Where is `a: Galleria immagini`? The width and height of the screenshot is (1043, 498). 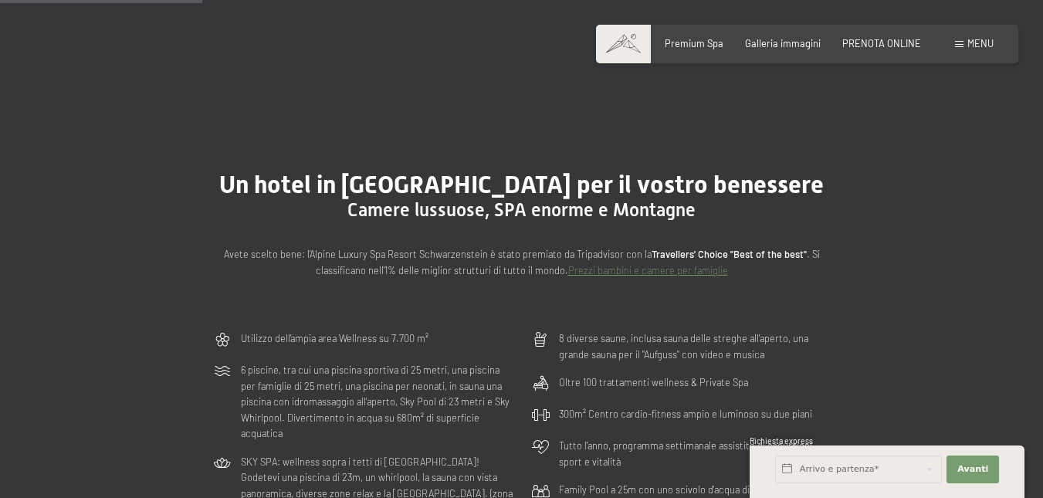 a: Galleria immagini is located at coordinates (783, 43).